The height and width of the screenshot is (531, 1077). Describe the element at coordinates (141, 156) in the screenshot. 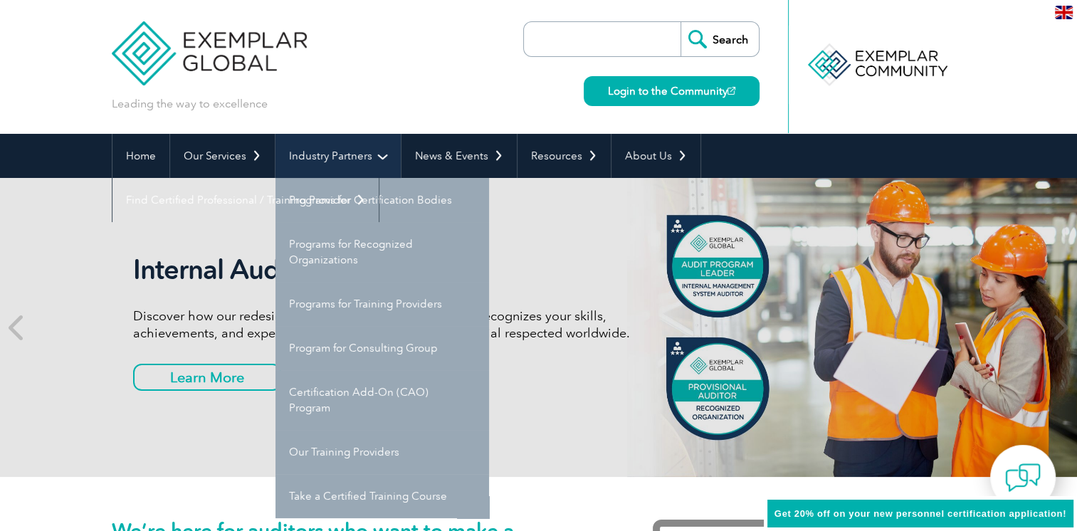

I see `a: Home` at that location.